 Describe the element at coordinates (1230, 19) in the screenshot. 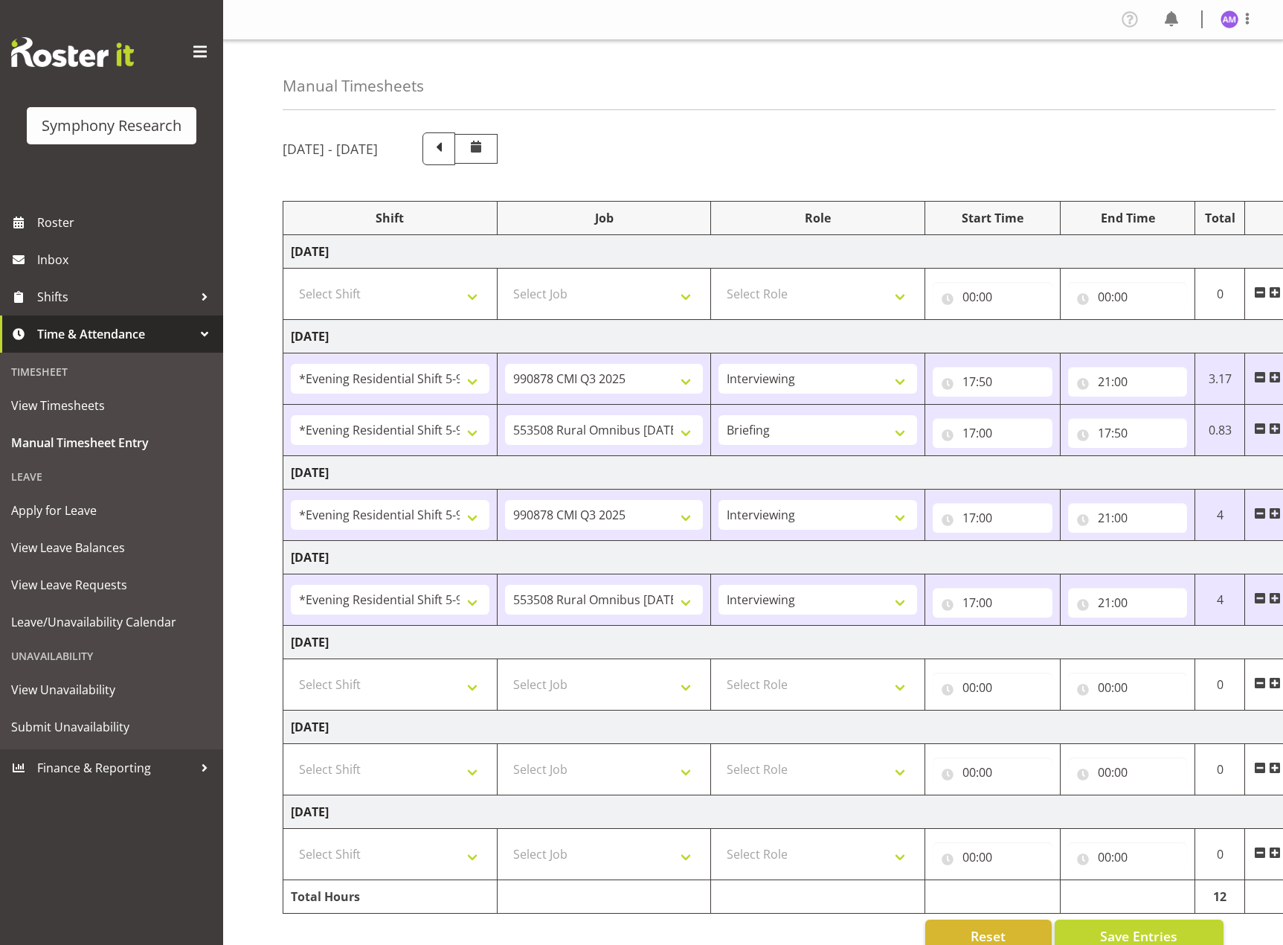

I see `img: amal-makan1835.jpg` at that location.